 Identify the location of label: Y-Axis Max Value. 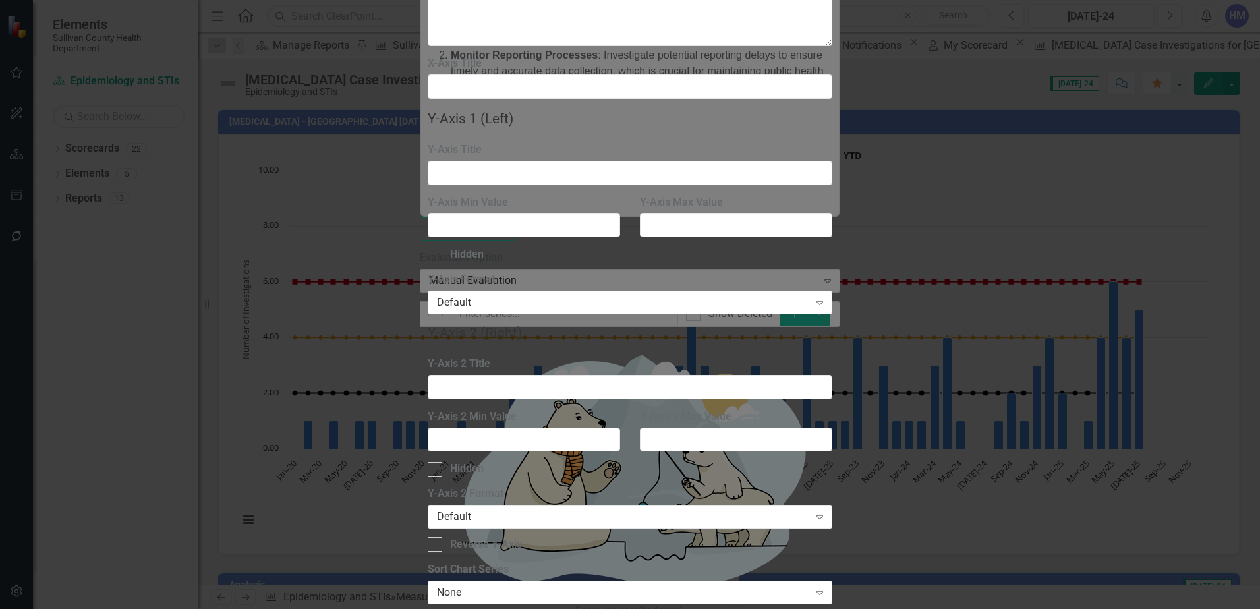
(736, 202).